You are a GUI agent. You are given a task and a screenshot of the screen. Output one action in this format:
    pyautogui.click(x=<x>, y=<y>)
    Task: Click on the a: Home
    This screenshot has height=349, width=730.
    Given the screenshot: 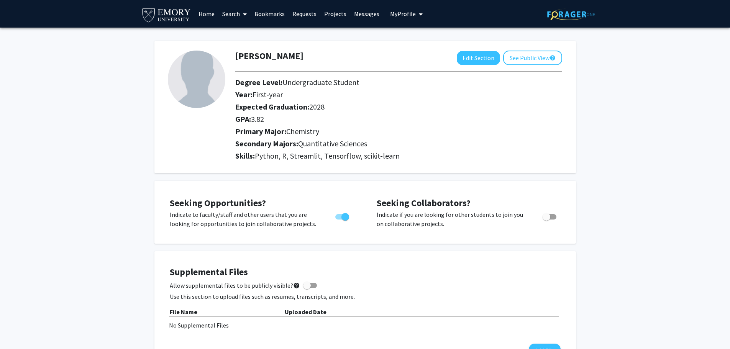 What is the action you would take?
    pyautogui.click(x=207, y=14)
    